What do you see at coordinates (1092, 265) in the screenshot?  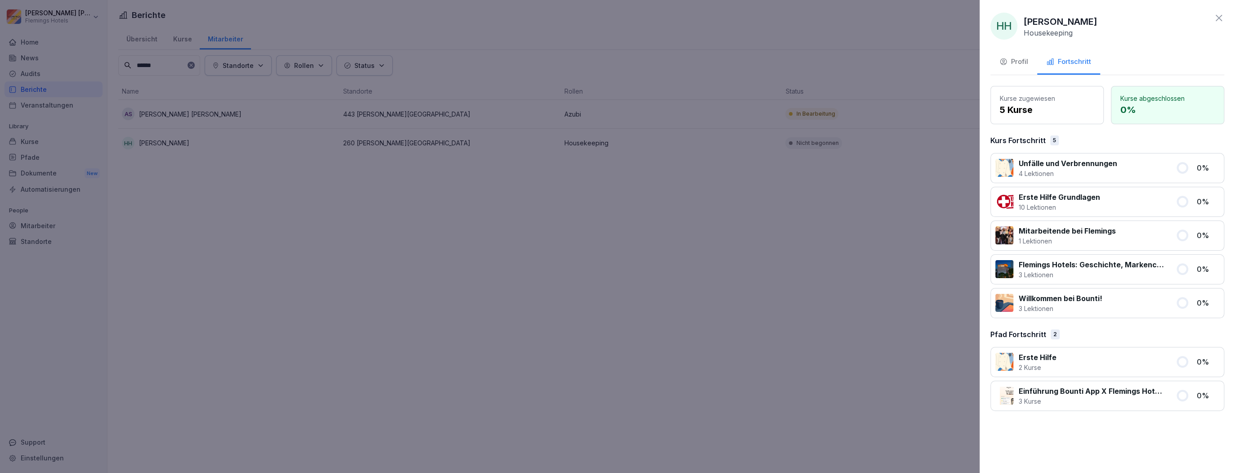 I see `p: Flemings Hotels: Geschichte, Markenclaim und Touchpoints` at bounding box center [1092, 265].